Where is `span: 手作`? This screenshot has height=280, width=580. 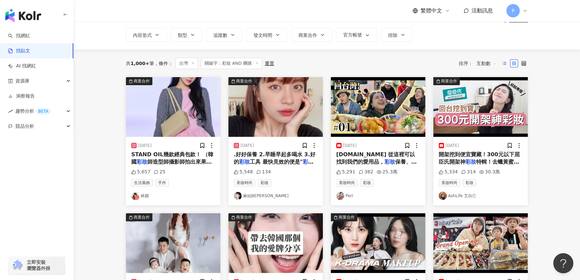 span: 手作 is located at coordinates (162, 183).